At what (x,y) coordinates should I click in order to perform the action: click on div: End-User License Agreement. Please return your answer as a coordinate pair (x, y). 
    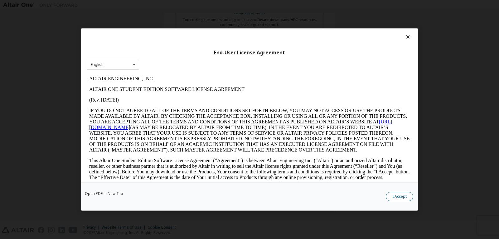
    Looking at the image, I should click on (250, 53).